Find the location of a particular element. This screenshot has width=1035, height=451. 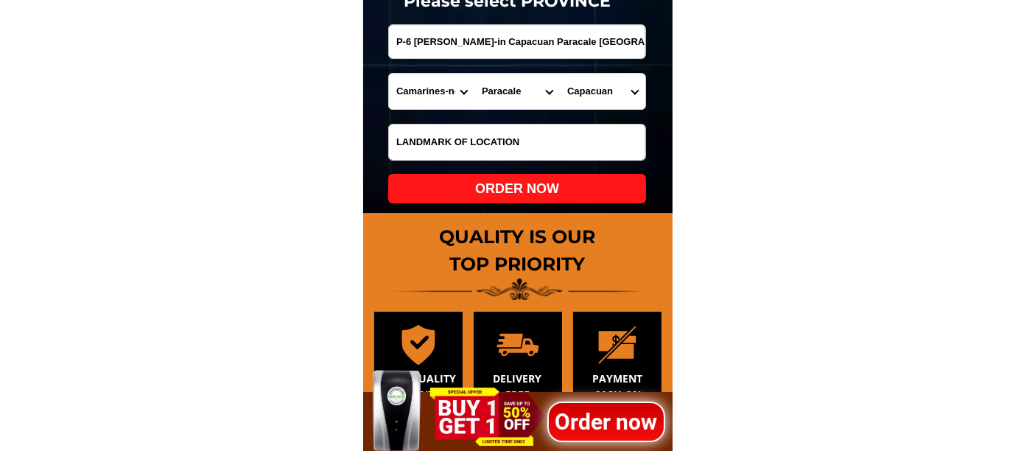

select: Select district is located at coordinates (517, 91).